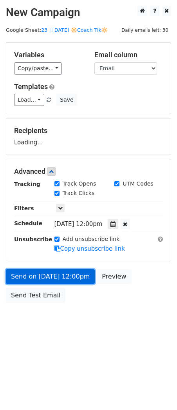 The image size is (177, 410). What do you see at coordinates (158, 391) in the screenshot?
I see `div: Chat Widget` at bounding box center [158, 391].